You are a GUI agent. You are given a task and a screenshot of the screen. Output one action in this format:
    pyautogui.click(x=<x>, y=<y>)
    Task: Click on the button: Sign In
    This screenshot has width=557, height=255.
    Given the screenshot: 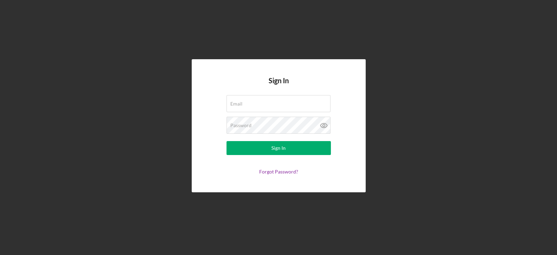 What is the action you would take?
    pyautogui.click(x=279, y=148)
    